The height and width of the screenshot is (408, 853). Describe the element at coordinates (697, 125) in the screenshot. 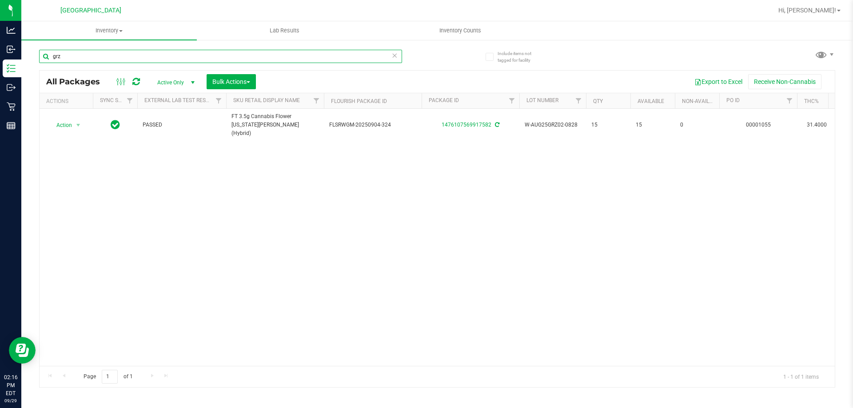

I see `span: 0` at that location.